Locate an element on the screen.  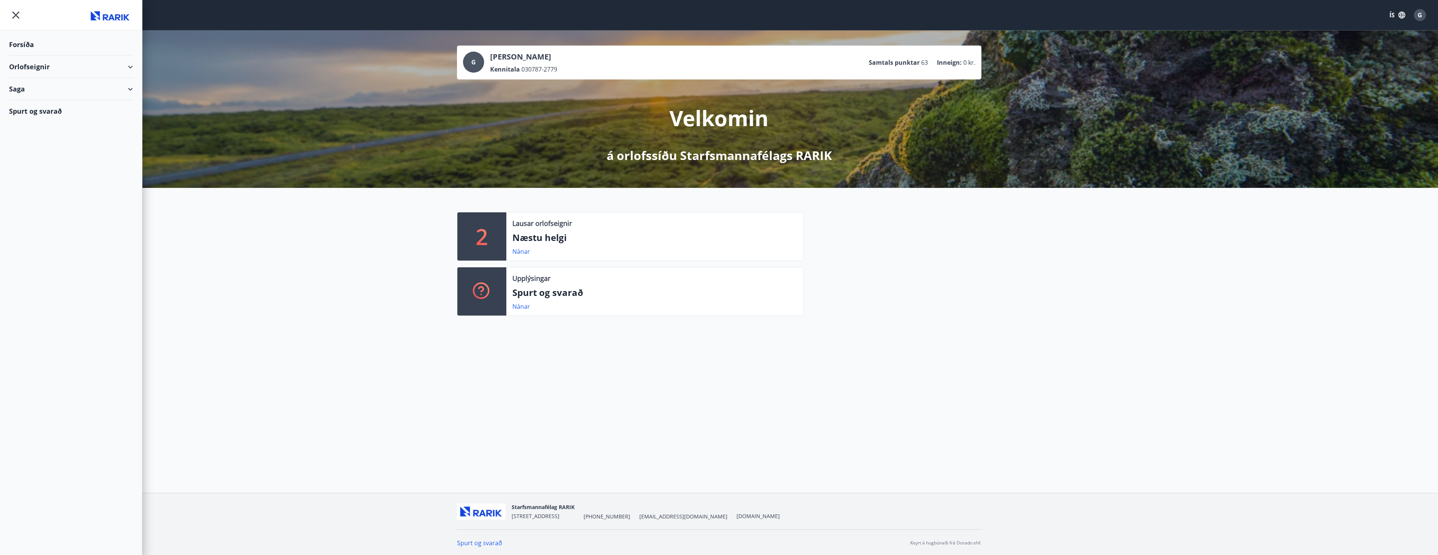
p: Keyrt á hugbúnaði frá Dorado ehf. is located at coordinates (946, 543).